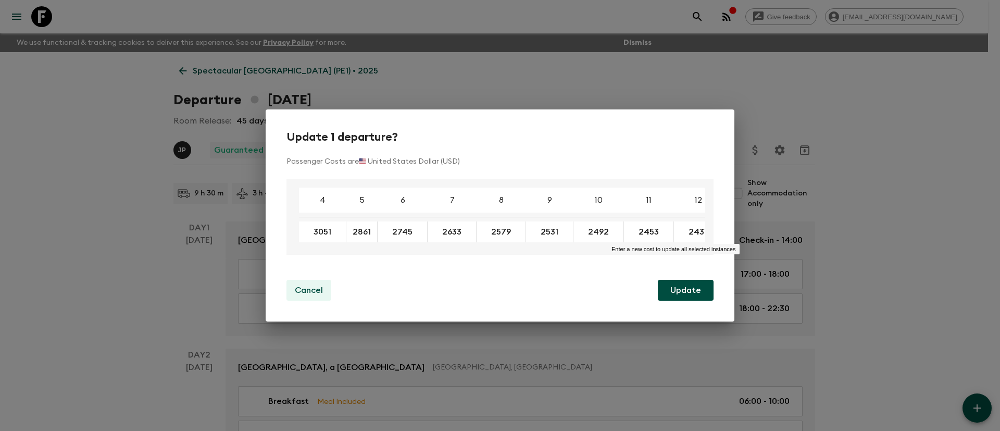 This screenshot has height=431, width=1000. Describe the element at coordinates (685, 290) in the screenshot. I see `button: Update` at that location.